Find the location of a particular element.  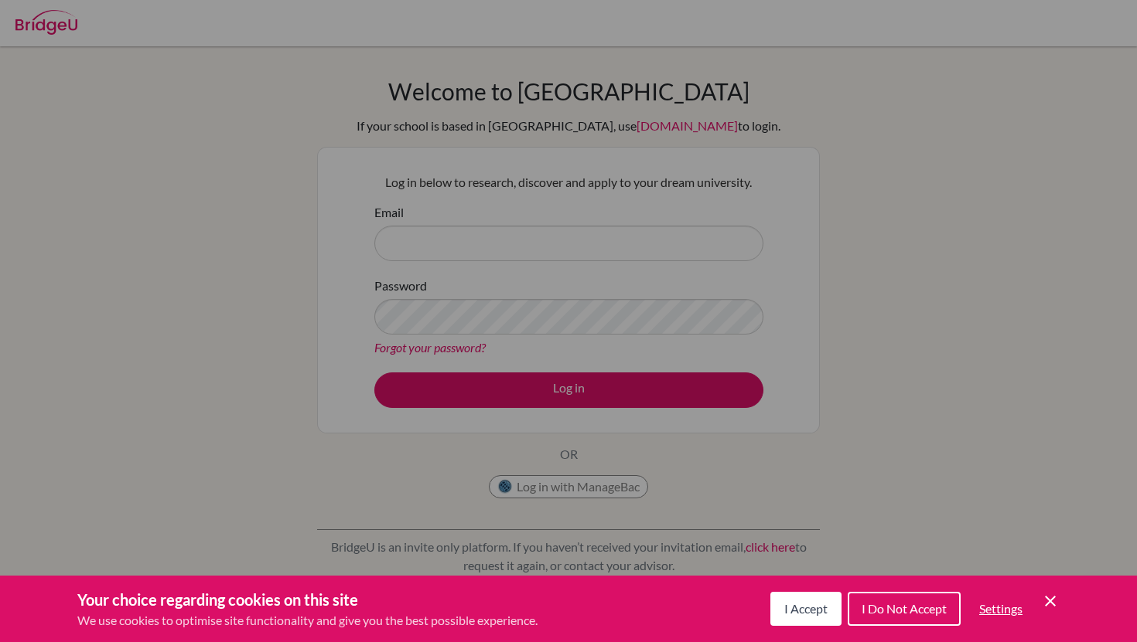

span: I Accept is located at coordinates (806, 608).